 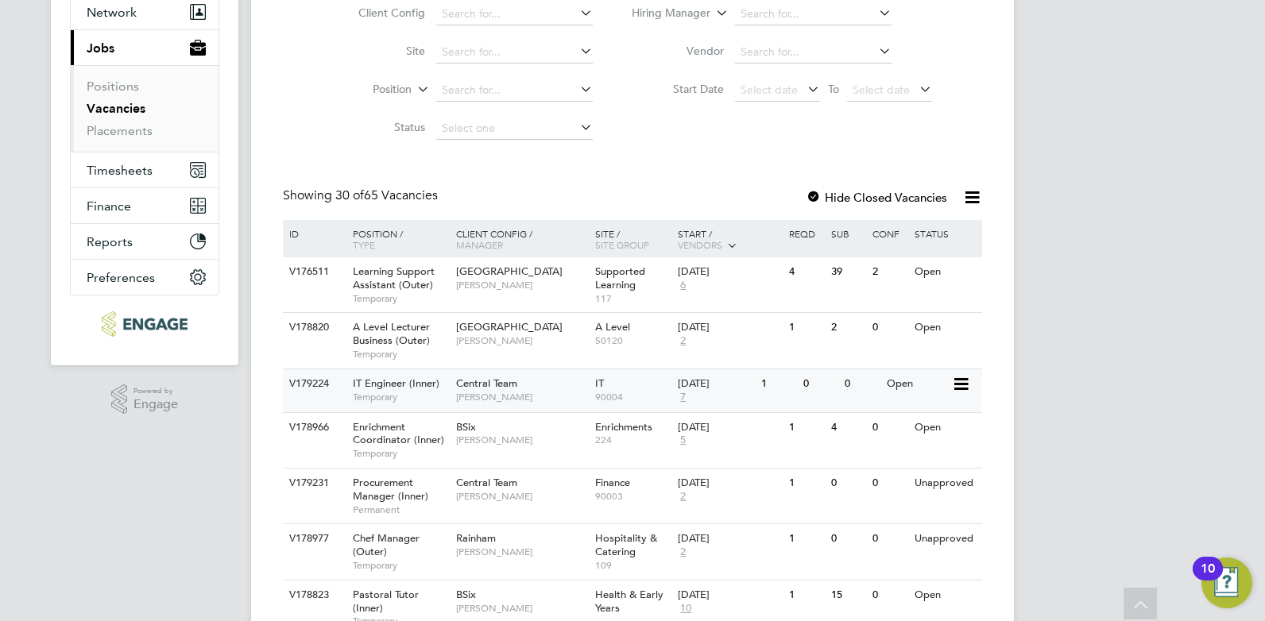 I want to click on div: Position /, so click(x=397, y=239).